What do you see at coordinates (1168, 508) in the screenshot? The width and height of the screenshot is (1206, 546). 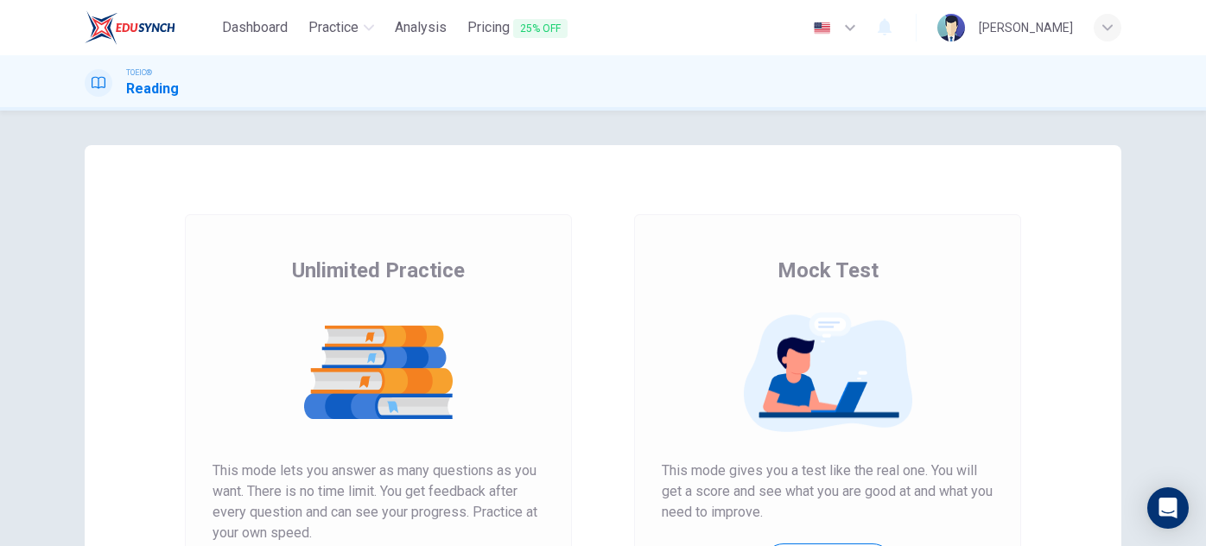 I see `div: Open Intercom Messenger` at bounding box center [1168, 508].